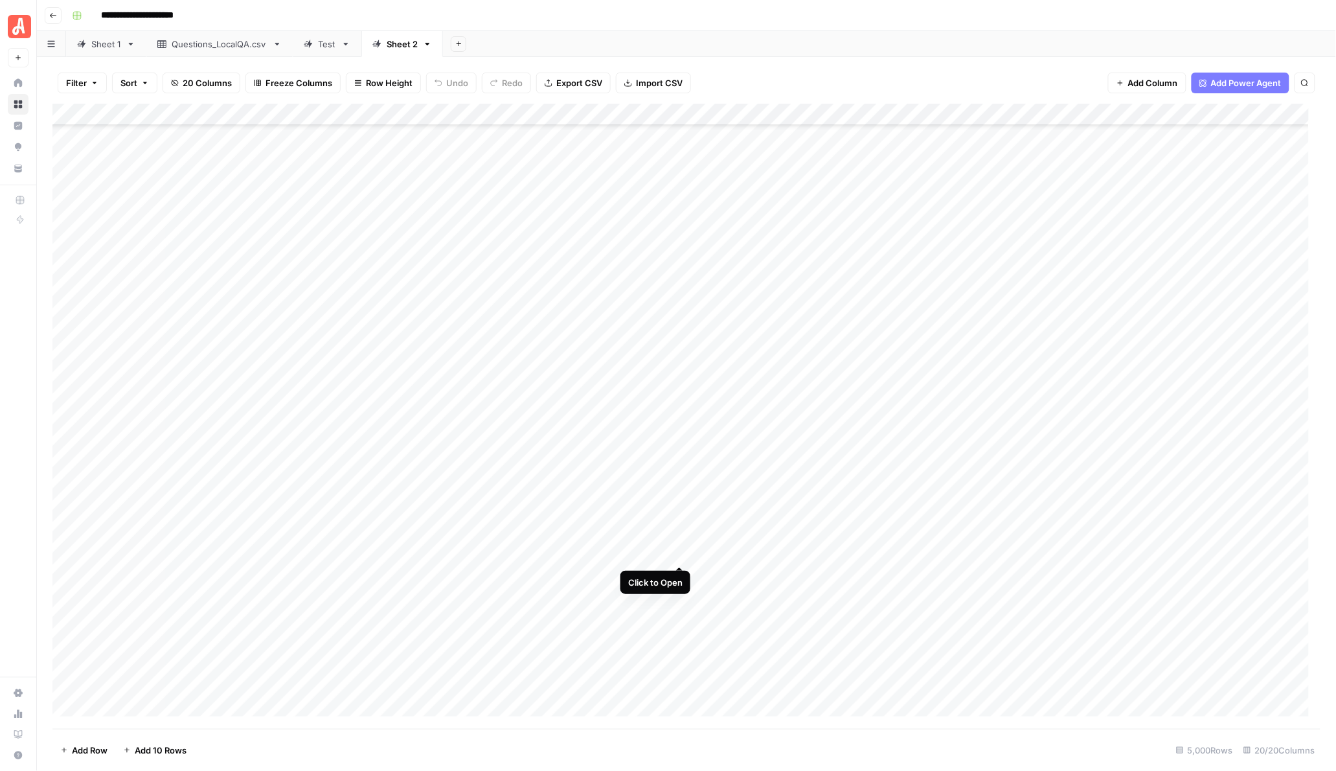 The width and height of the screenshot is (1336, 771). I want to click on button: Row Height, so click(383, 83).